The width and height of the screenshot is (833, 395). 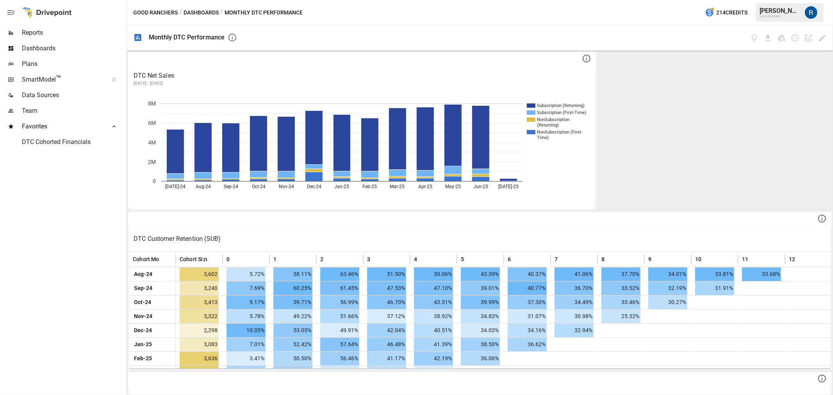 I want to click on span: ™, so click(x=59, y=79).